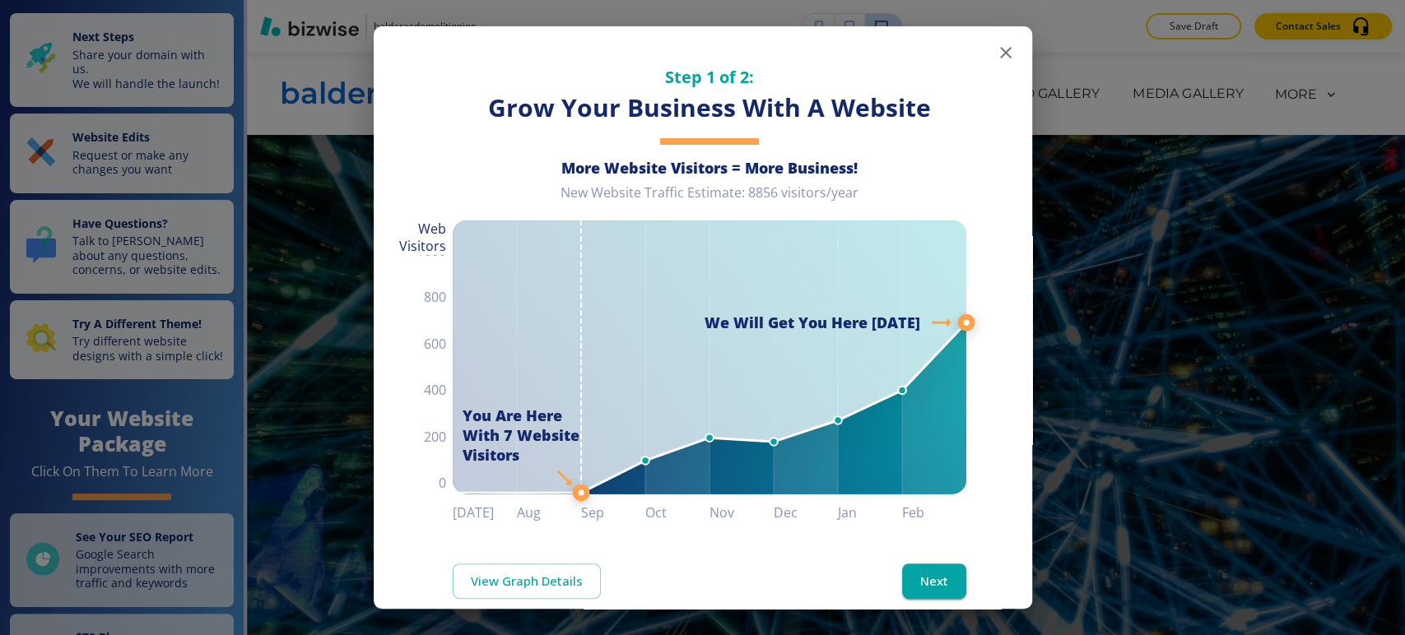  What do you see at coordinates (709, 108) in the screenshot?
I see `h3: Grow Your Business With A Website` at bounding box center [709, 108].